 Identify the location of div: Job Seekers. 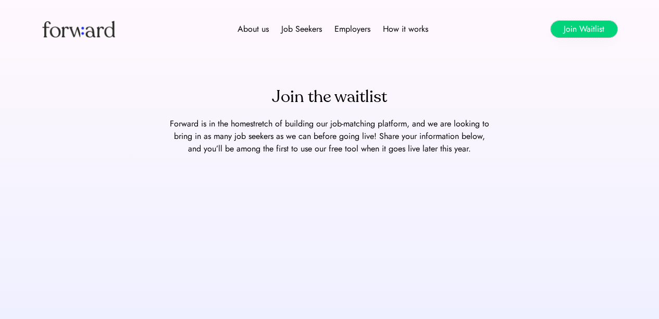
(302, 29).